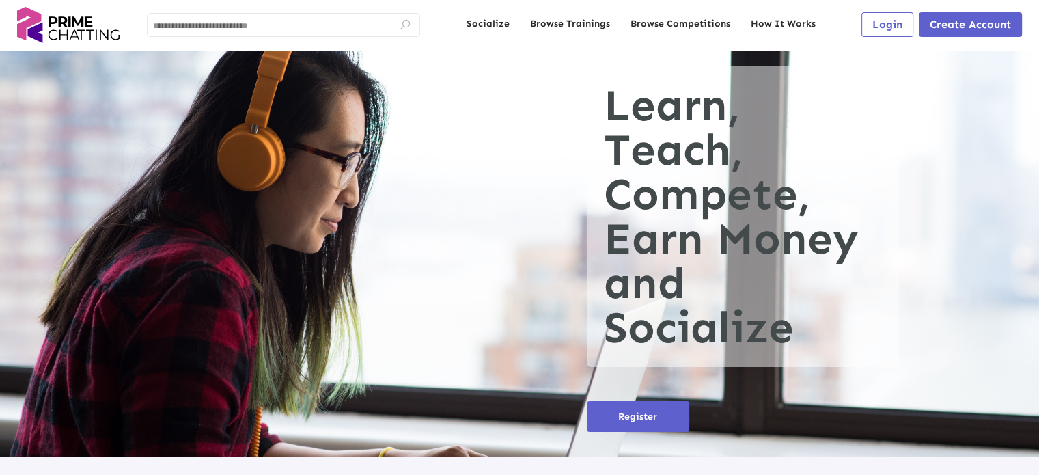  What do you see at coordinates (68, 25) in the screenshot?
I see `img: logo` at bounding box center [68, 25].